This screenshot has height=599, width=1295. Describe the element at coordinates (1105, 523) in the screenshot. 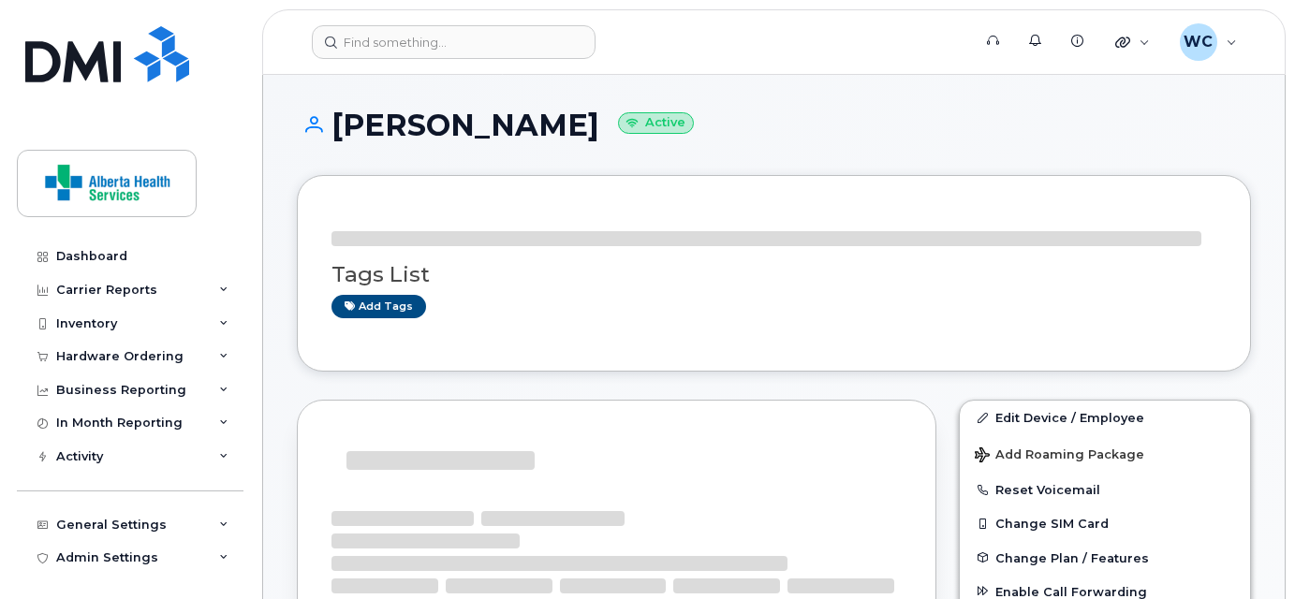

I see `button: Change SIM Card` at that location.